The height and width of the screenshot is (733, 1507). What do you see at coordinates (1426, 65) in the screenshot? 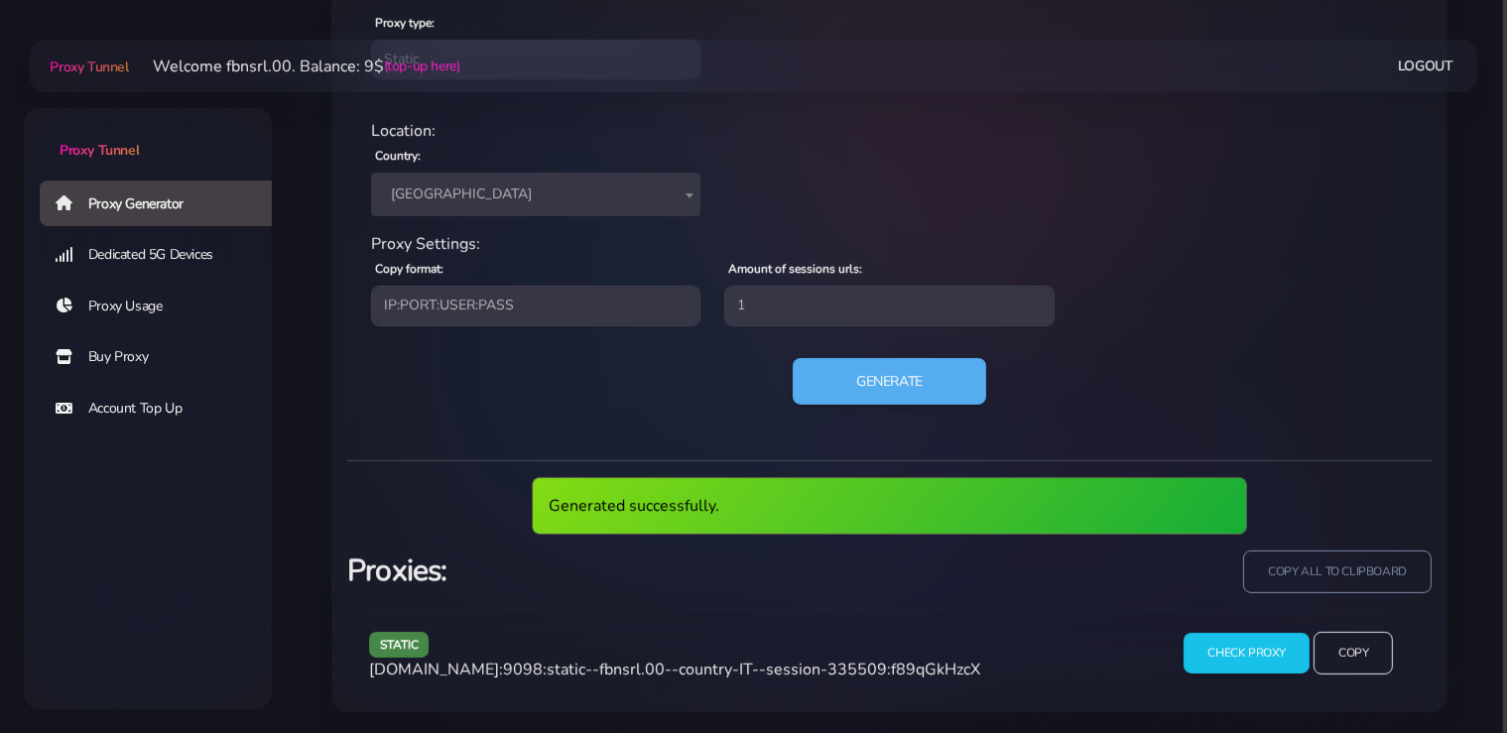
I see `a: Logout` at bounding box center [1426, 65].